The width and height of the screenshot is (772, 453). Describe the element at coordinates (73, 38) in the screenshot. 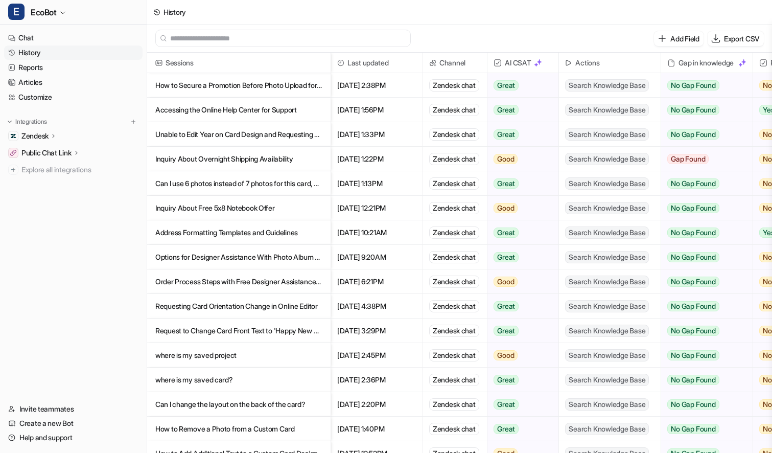

I see `a: Chat` at that location.